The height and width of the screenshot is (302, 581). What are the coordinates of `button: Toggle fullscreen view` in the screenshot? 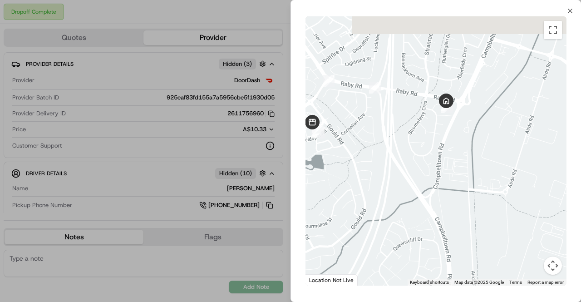 It's located at (553, 30).